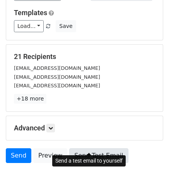 This screenshot has width=169, height=189. Describe the element at coordinates (85, 57) in the screenshot. I see `h5: 21 Recipients` at that location.